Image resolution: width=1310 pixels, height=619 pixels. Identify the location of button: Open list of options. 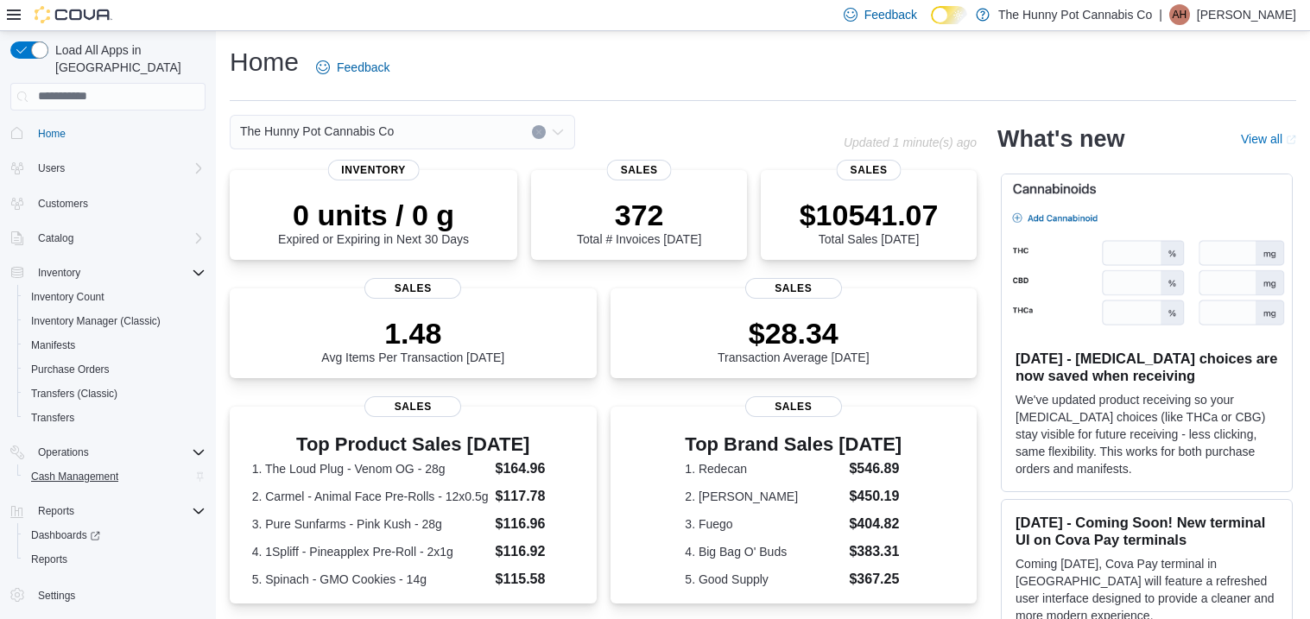
(558, 132).